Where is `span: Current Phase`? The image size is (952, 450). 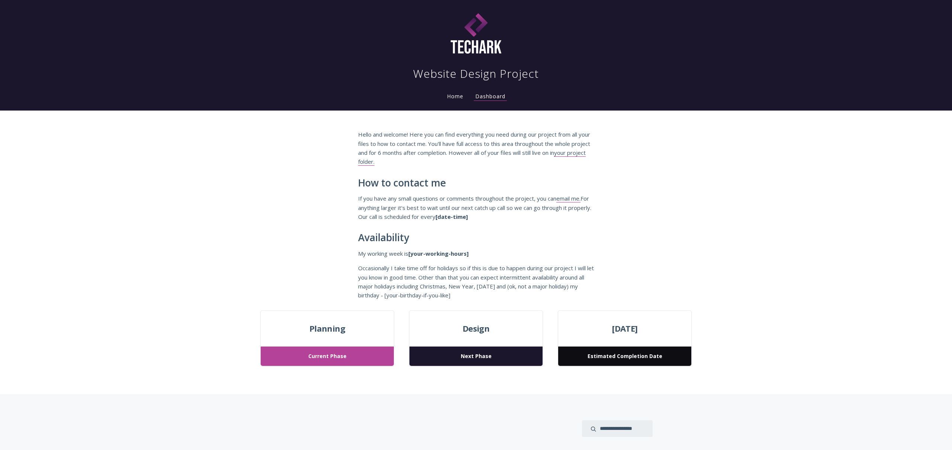
span: Current Phase is located at coordinates (327, 356).